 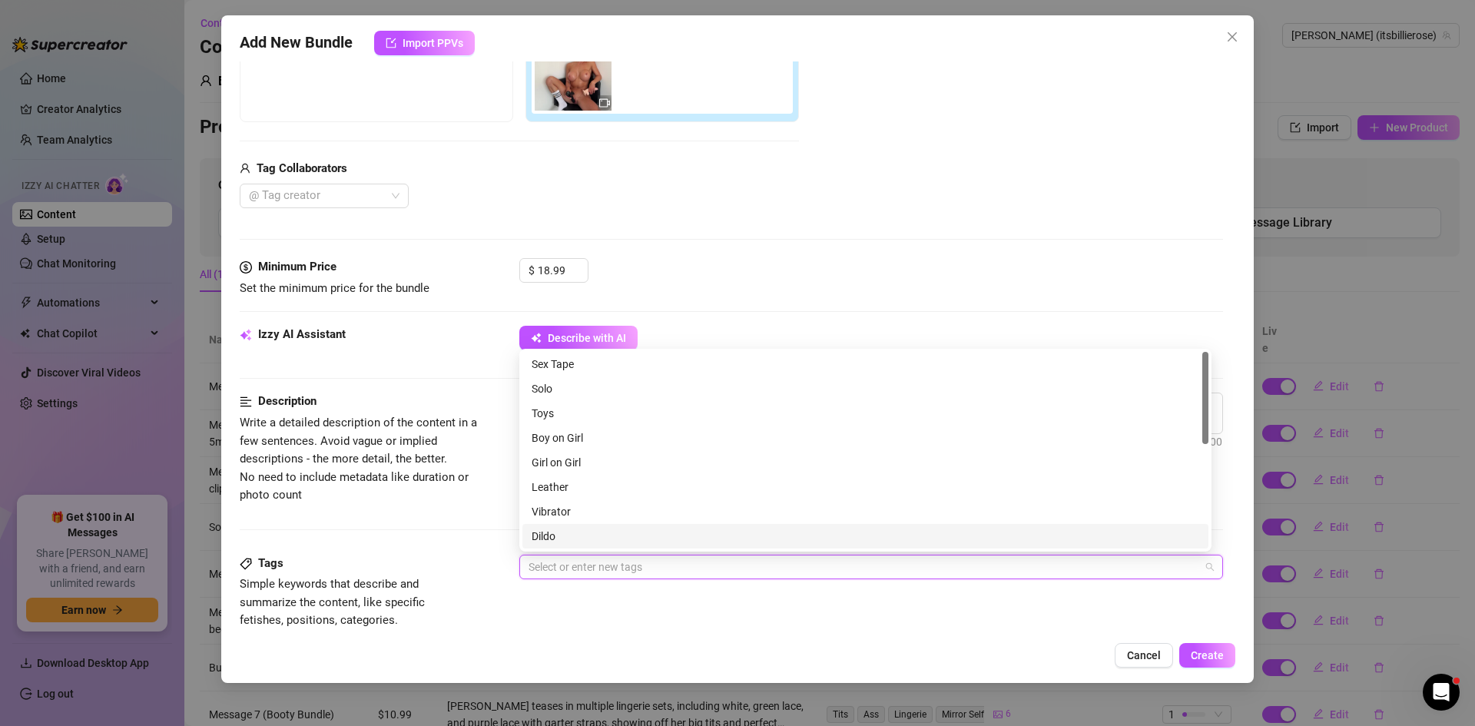 What do you see at coordinates (270, 563) in the screenshot?
I see `strong: Tags` at bounding box center [270, 563].